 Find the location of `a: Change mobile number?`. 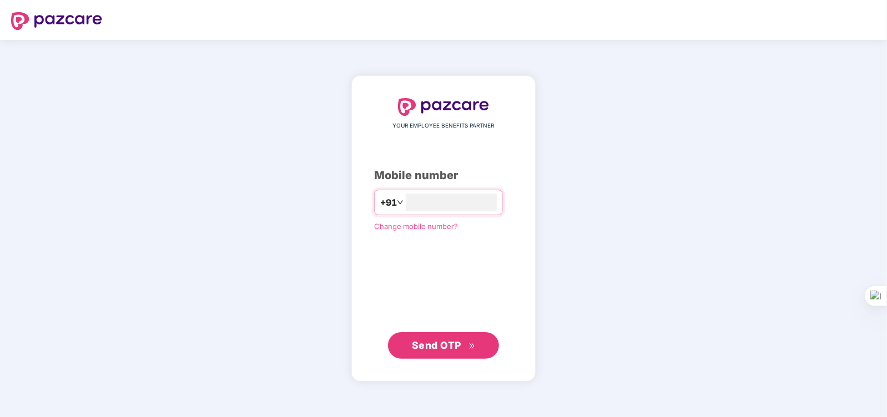

a: Change mobile number? is located at coordinates (416, 226).